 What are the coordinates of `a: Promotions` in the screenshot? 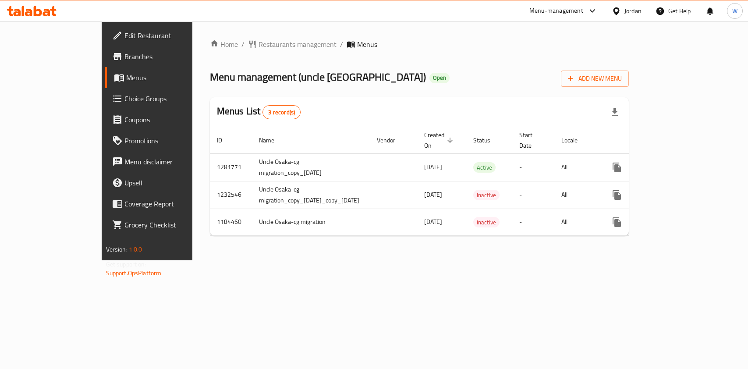 It's located at (166, 141).